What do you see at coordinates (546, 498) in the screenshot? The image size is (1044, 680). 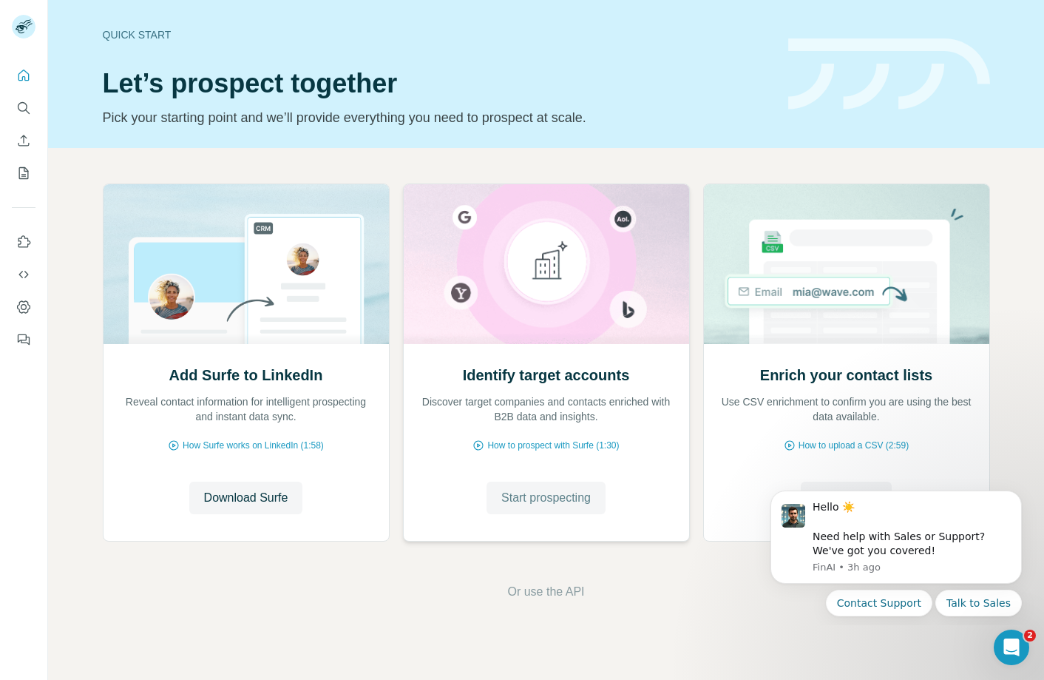 I see `span: Start prospecting` at bounding box center [546, 498].